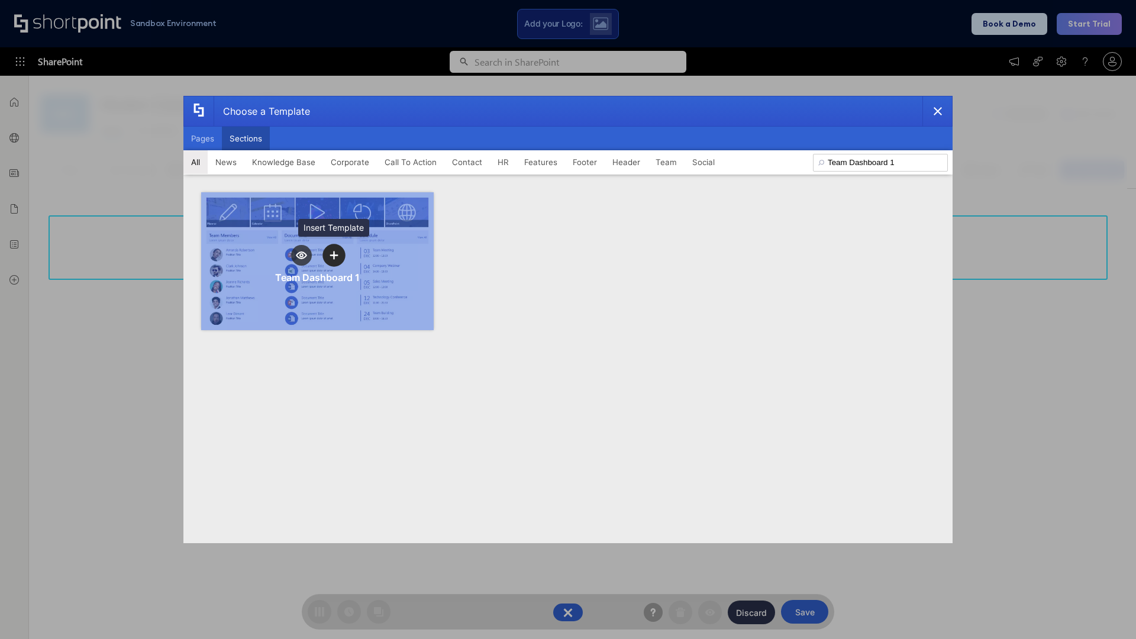  I want to click on button: Call To Action, so click(411, 162).